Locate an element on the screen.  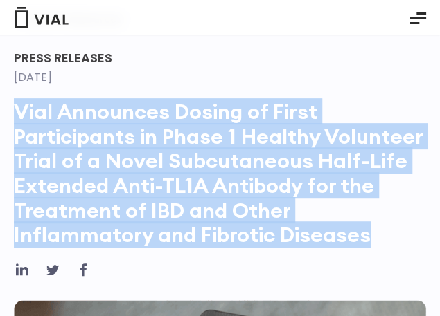
h1: Vial Announces Dosing of First Participants in Phase 1 Healthy Volunteer Trial of a Novel Subcuta... is located at coordinates (219, 174).